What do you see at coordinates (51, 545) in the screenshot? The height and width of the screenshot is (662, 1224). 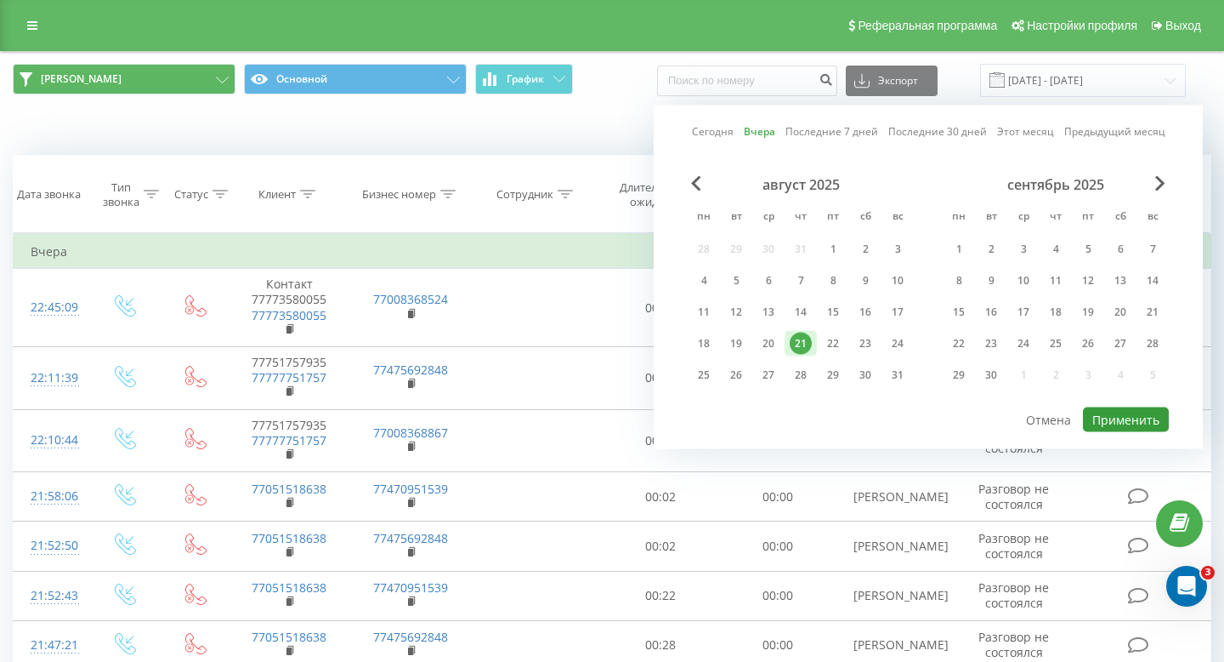 I see `div: 21:52:50` at bounding box center [51, 545].